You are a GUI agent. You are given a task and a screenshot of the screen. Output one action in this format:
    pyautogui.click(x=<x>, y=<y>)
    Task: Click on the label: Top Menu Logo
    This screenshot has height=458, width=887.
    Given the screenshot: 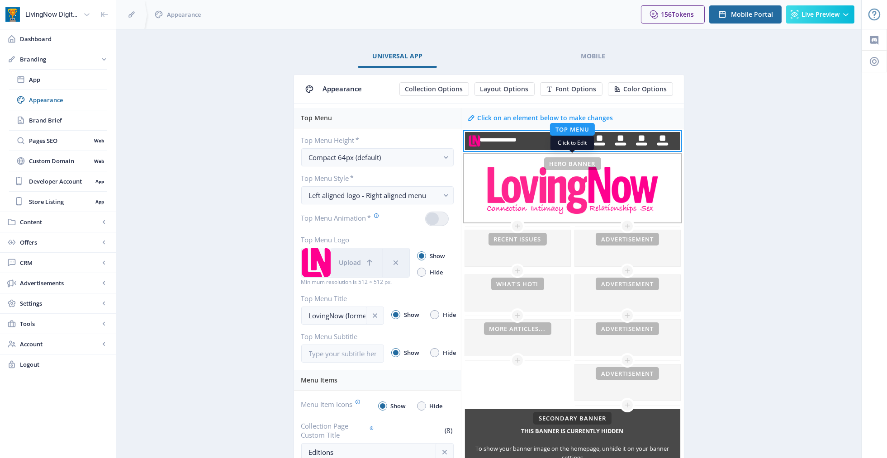 What is the action you would take?
    pyautogui.click(x=352, y=240)
    